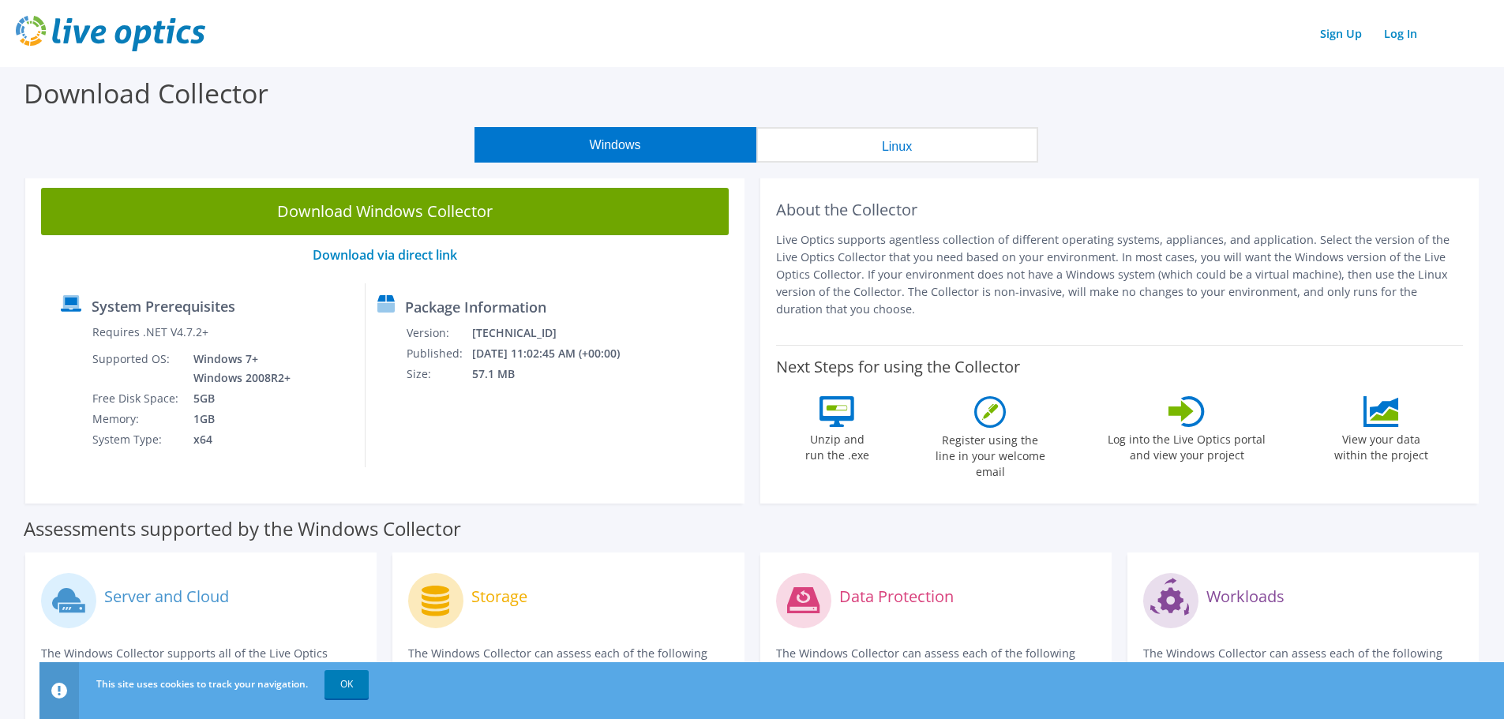 The width and height of the screenshot is (1504, 719). What do you see at coordinates (1341, 33) in the screenshot?
I see `a: Sign Up` at bounding box center [1341, 33].